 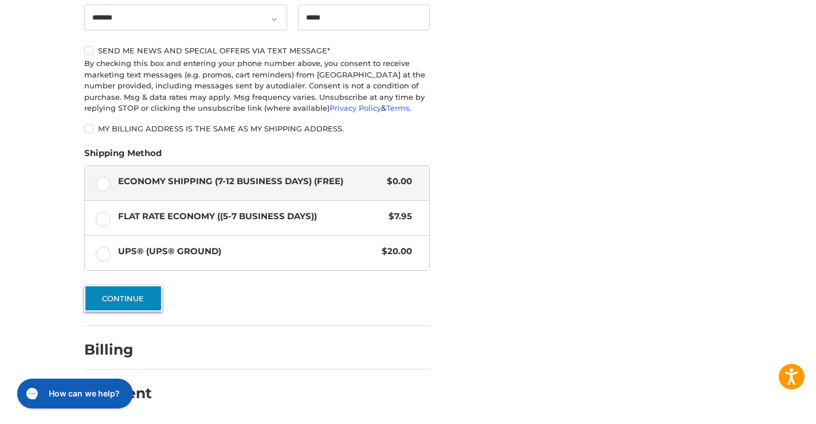 What do you see at coordinates (73, 19) in the screenshot?
I see `h1: How can we help?` at bounding box center [73, 19].